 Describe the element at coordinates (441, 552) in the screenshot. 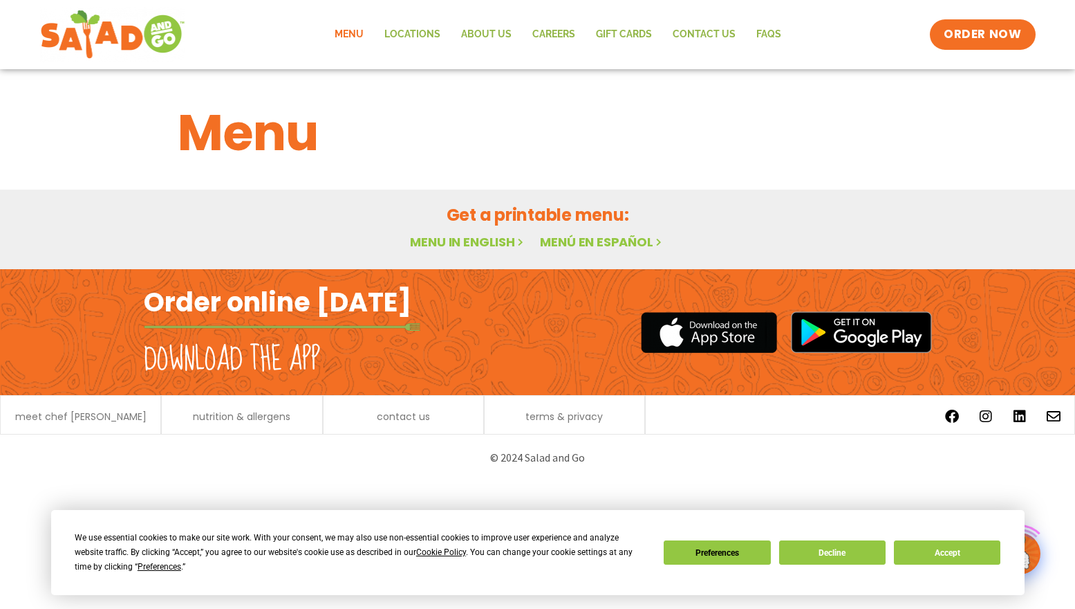

I see `span: Cookie Policy` at that location.